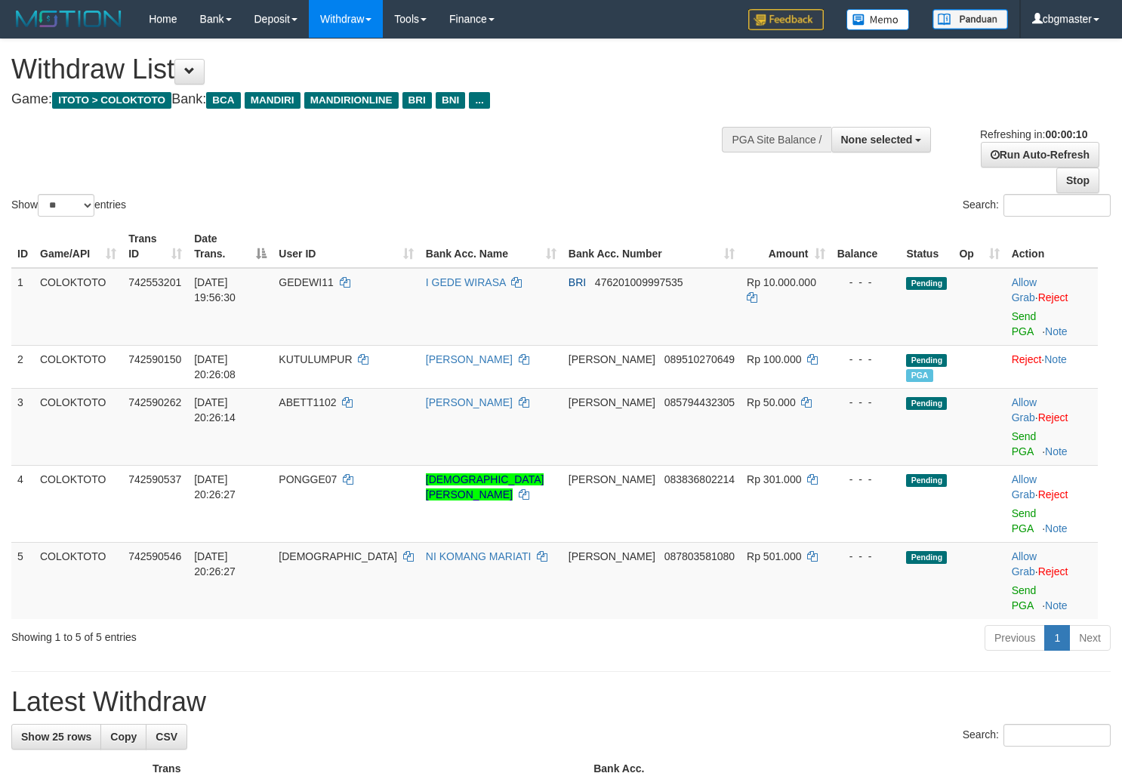  Describe the element at coordinates (155, 359) in the screenshot. I see `span: 742590150` at that location.